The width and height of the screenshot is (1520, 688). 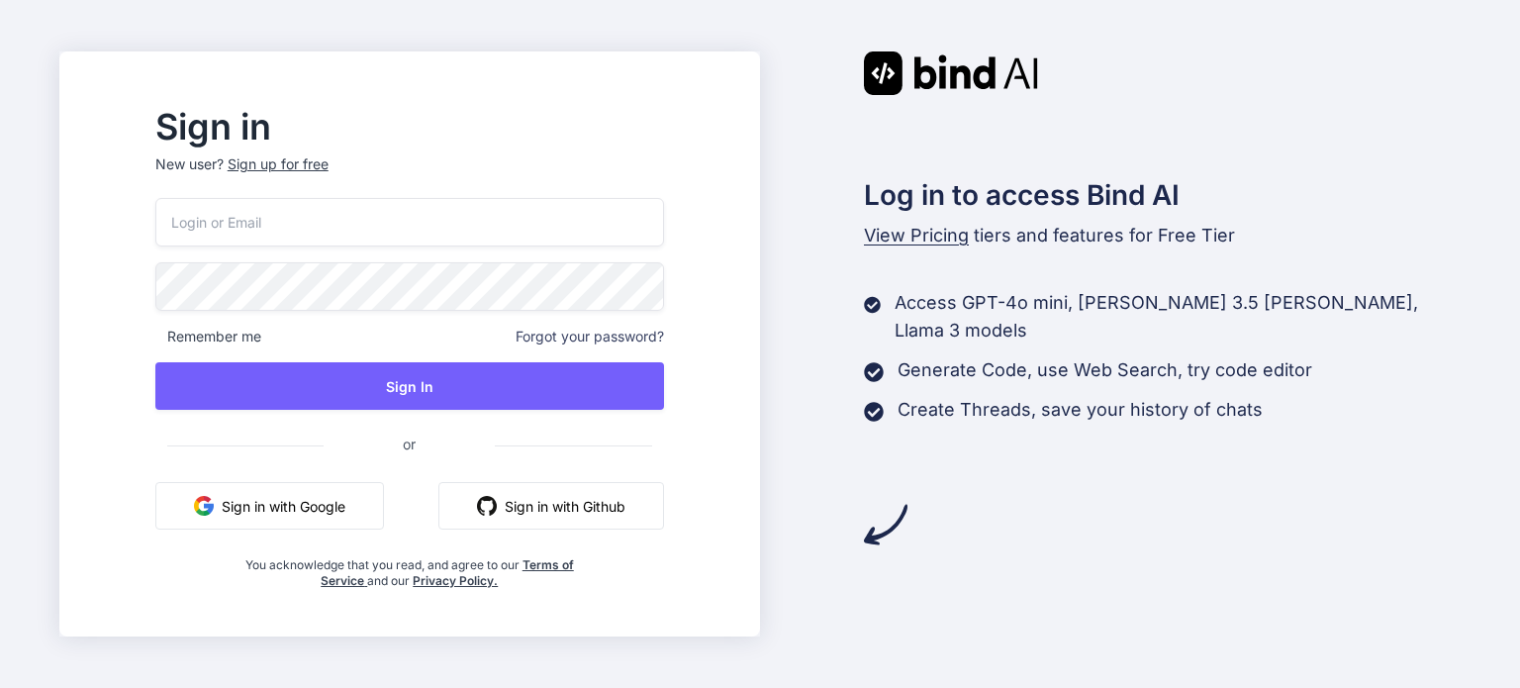 I want to click on span: or, so click(x=409, y=443).